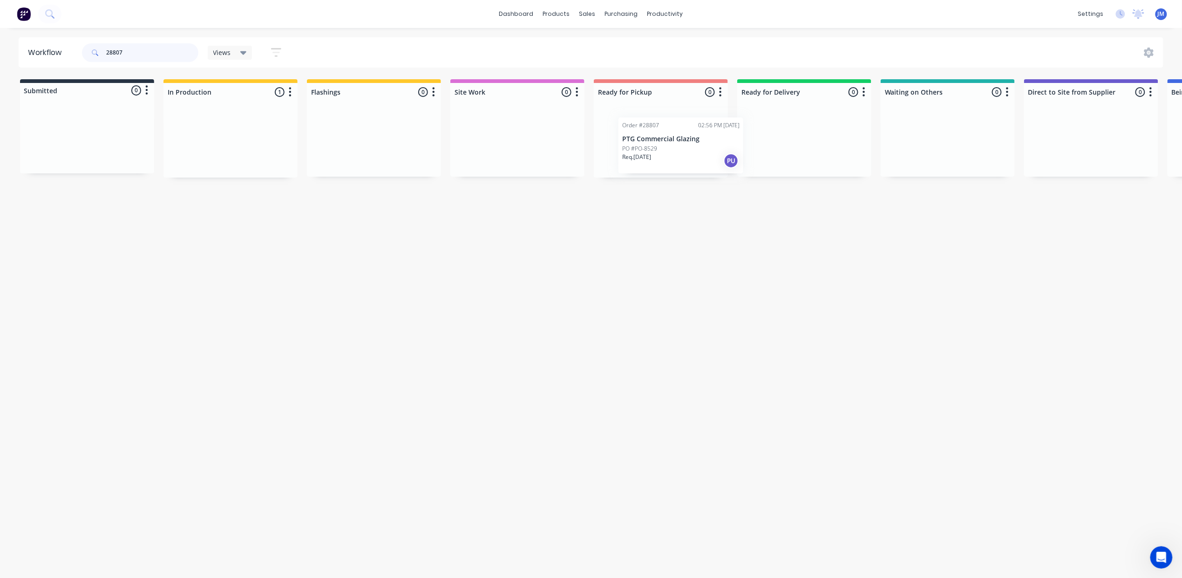  What do you see at coordinates (222, 52) in the screenshot?
I see `span: Views` at bounding box center [222, 52].